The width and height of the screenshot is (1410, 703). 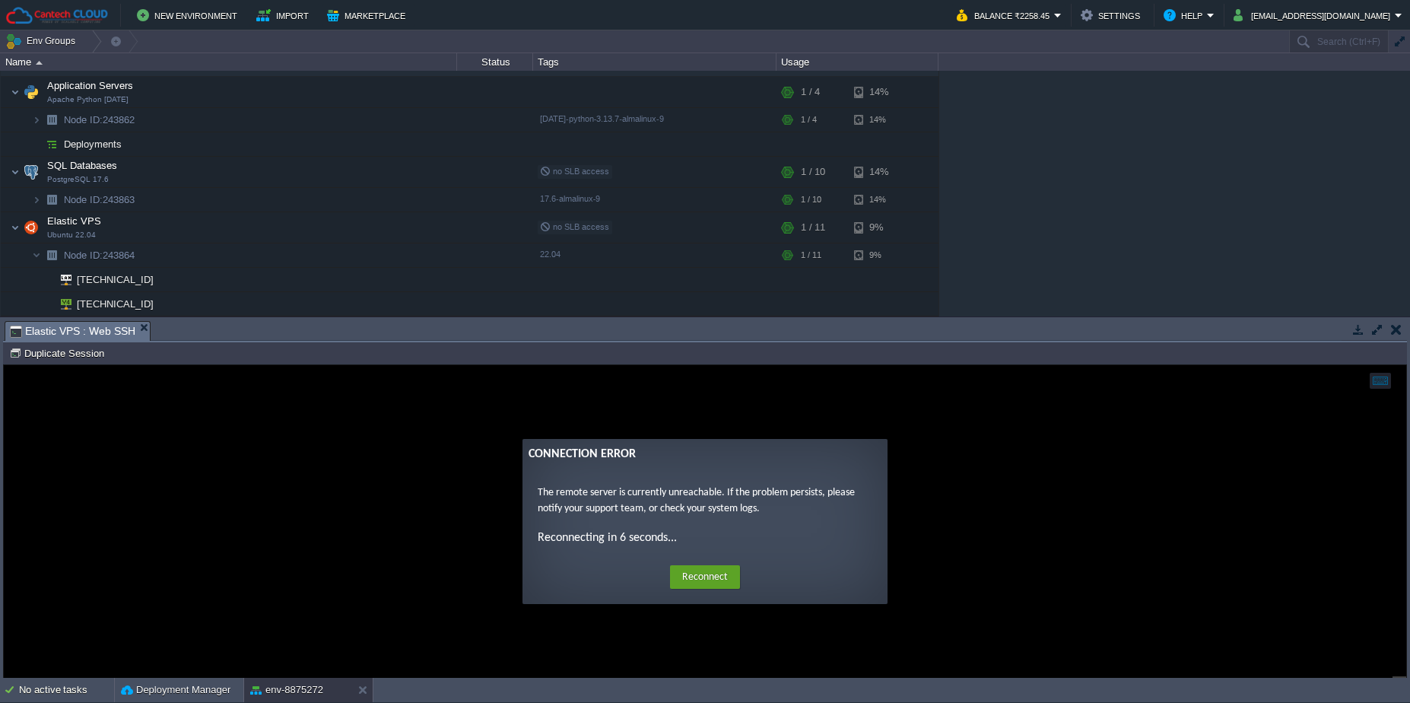 What do you see at coordinates (75, 221) in the screenshot?
I see `span: Elastic VPS` at bounding box center [75, 221].